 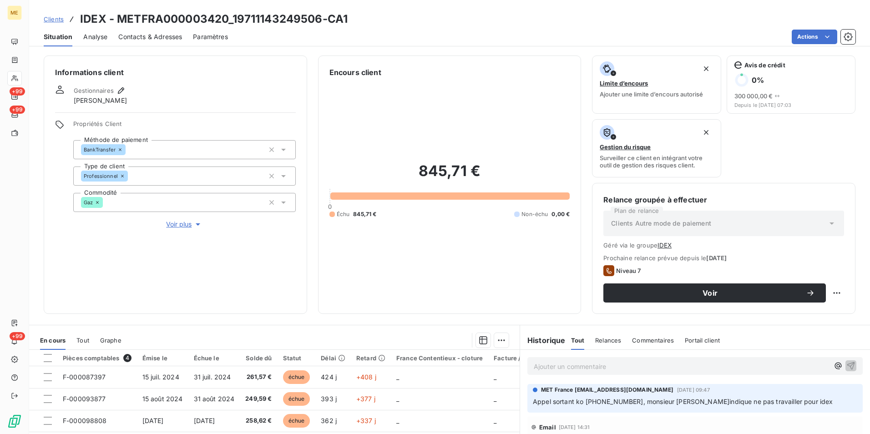 What do you see at coordinates (723, 258) in the screenshot?
I see `span: Prochaine relance prévue depuis le` at bounding box center [723, 258].